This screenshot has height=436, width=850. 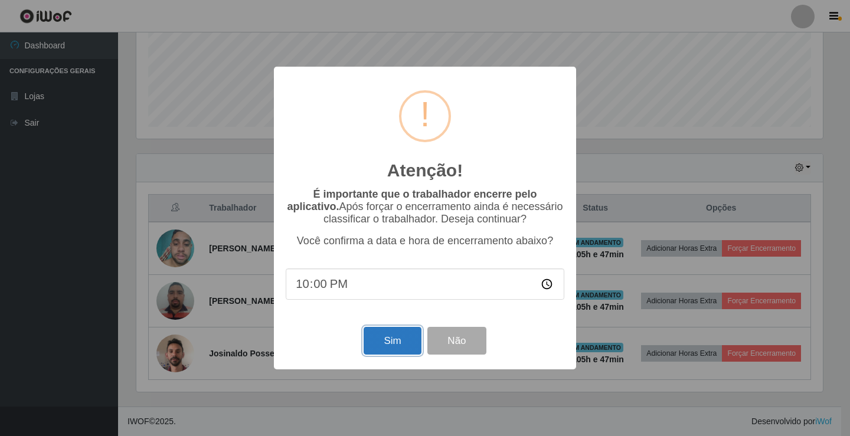 What do you see at coordinates (411, 200) in the screenshot?
I see `b: É importante que o trabalhador encerre pelo aplicativo.` at bounding box center [411, 200].